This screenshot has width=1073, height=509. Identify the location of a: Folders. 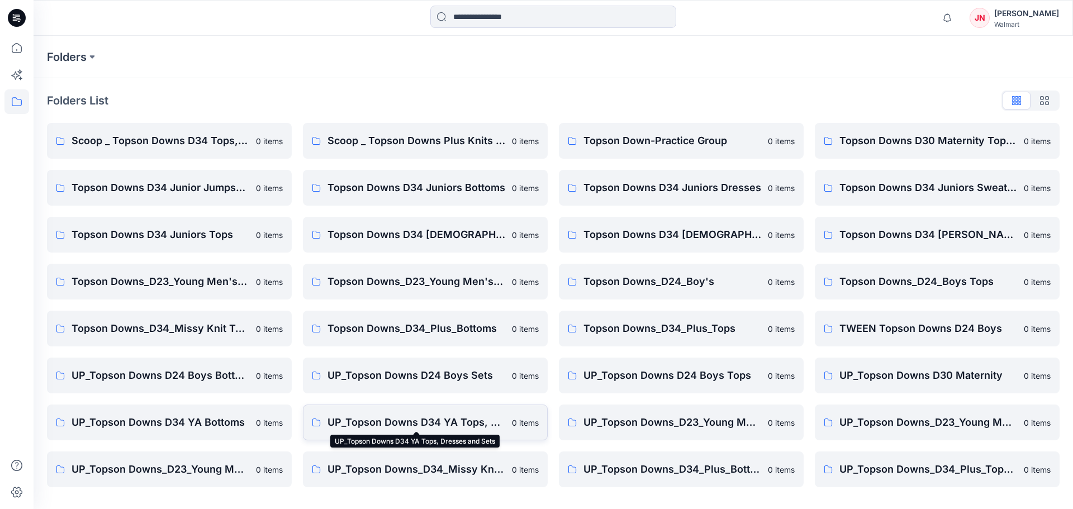
(67, 57).